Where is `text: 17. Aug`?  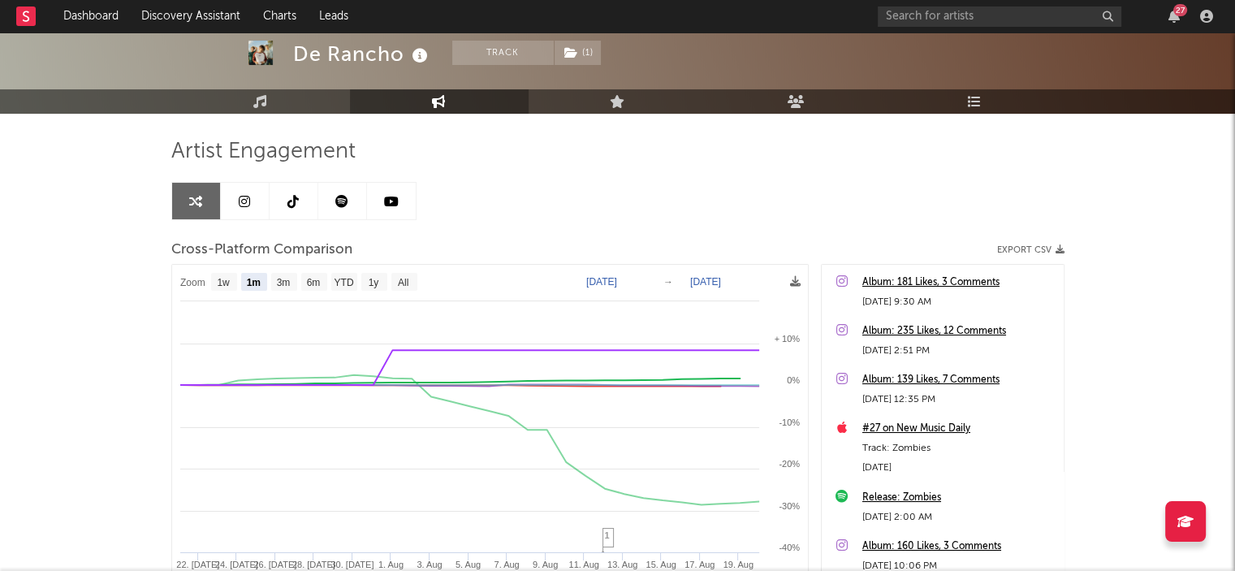 text: 17. Aug is located at coordinates (699, 564).